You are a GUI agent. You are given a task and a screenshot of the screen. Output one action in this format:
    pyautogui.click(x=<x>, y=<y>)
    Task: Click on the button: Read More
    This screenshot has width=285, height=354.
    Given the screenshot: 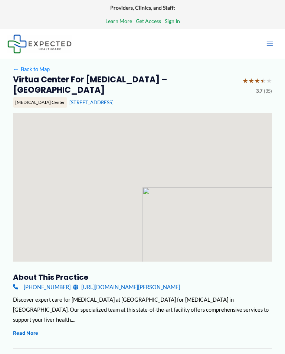 What is the action you would take?
    pyautogui.click(x=26, y=332)
    